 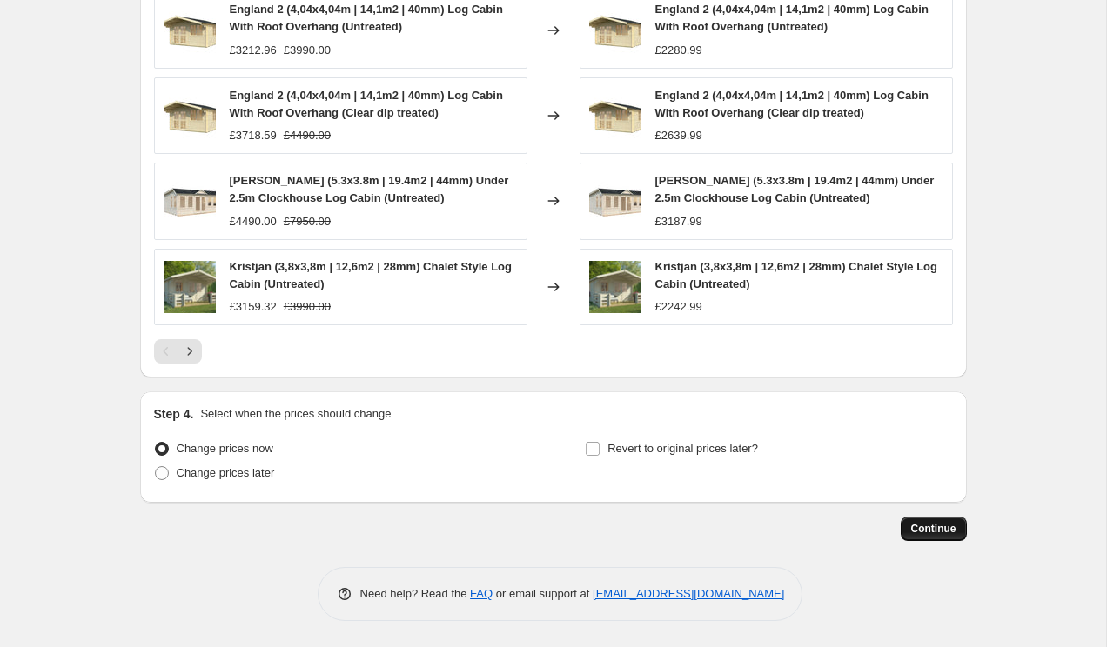 I want to click on p: Select when the prices should change, so click(x=295, y=414).